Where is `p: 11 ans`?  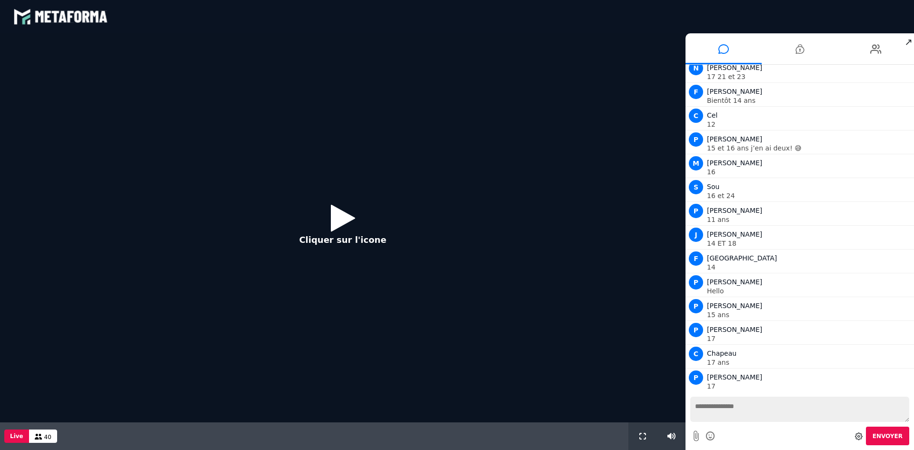 p: 11 ans is located at coordinates (809, 219).